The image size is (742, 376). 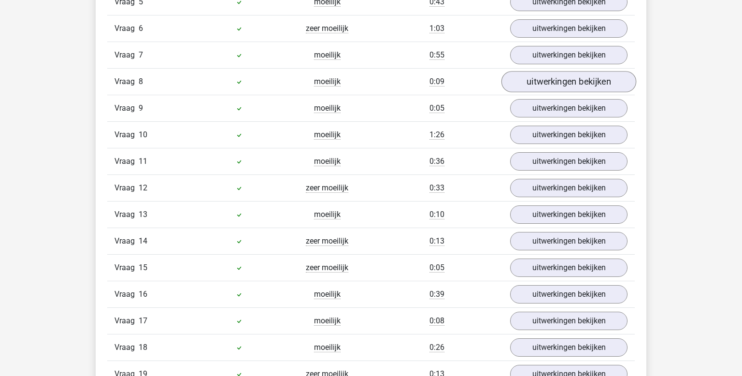 I want to click on span: 17, so click(x=143, y=320).